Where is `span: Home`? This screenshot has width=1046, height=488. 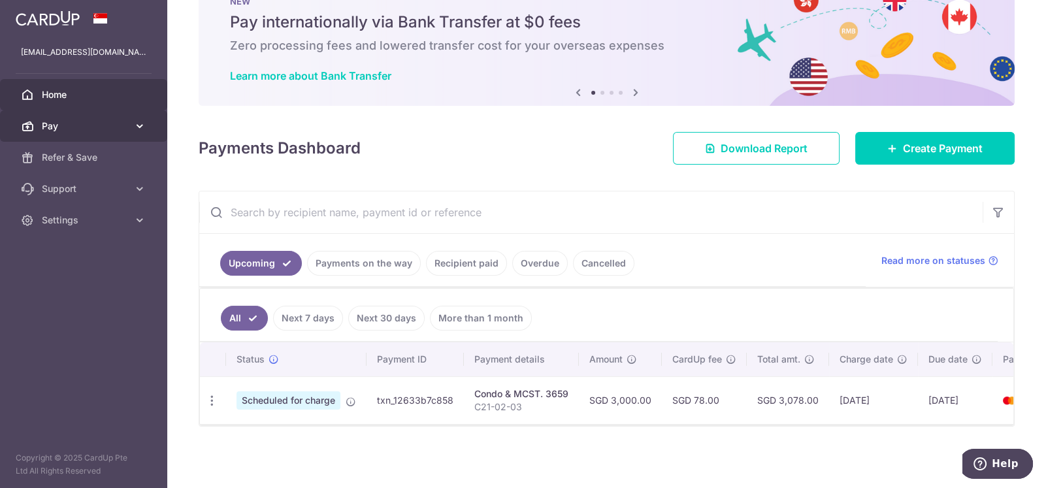
span: Home is located at coordinates (85, 95).